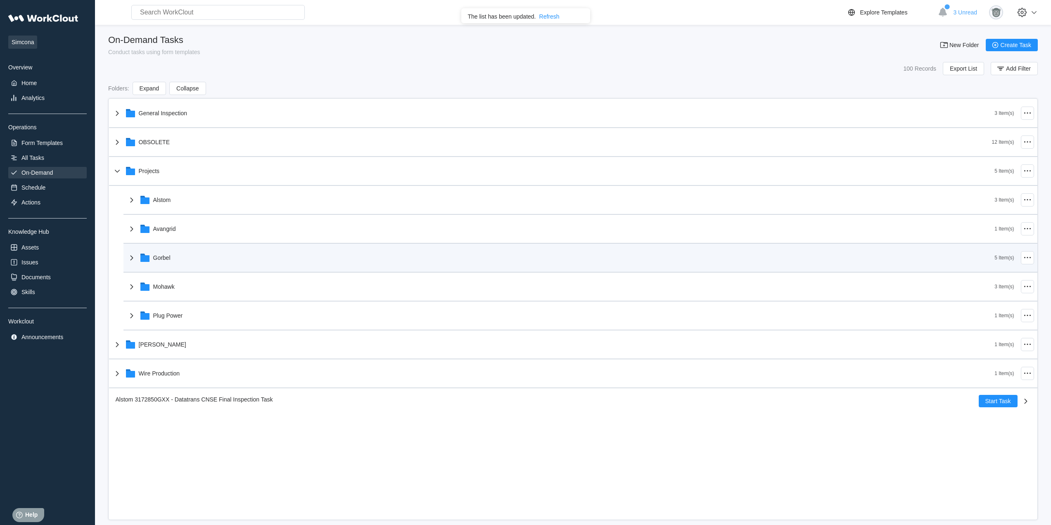 The width and height of the screenshot is (1051, 525). Describe the element at coordinates (920, 69) in the screenshot. I see `div: 100 Records` at that location.